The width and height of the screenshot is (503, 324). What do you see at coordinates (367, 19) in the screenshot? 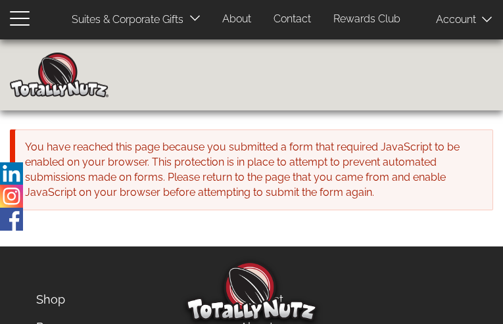
I see `a: Rewards Club` at bounding box center [367, 19].